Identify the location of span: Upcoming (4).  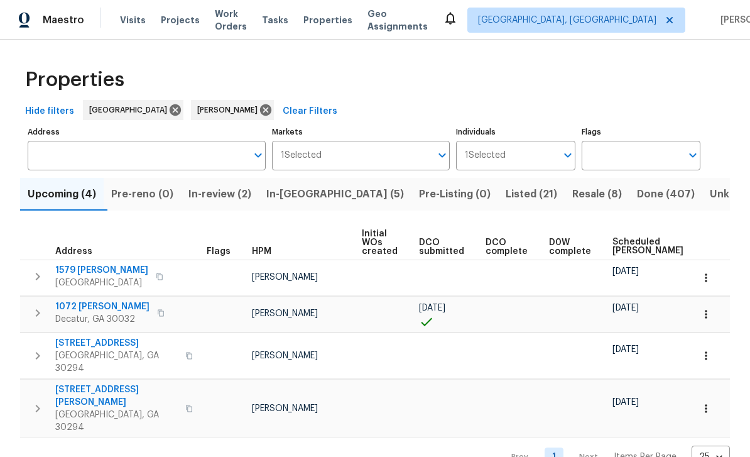
(62, 194).